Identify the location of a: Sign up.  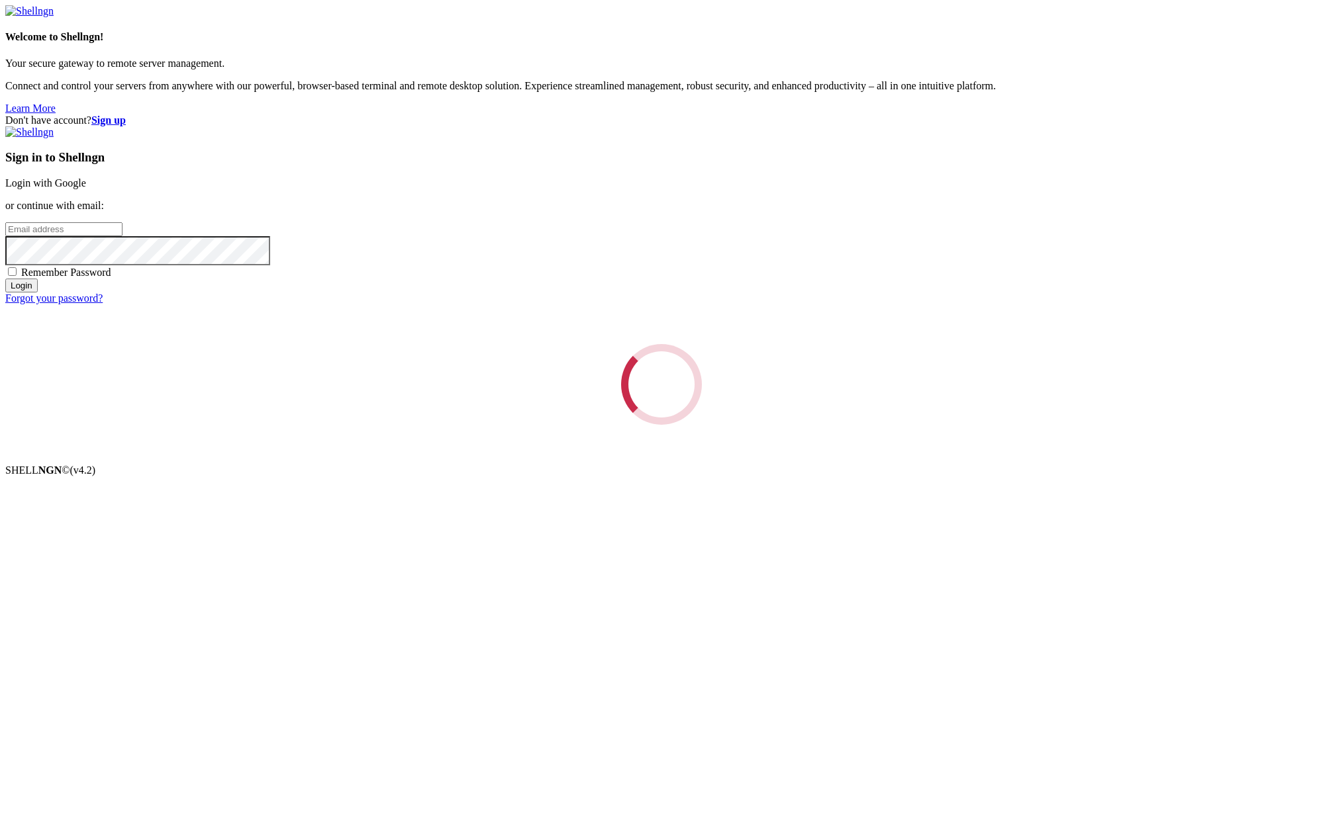
(109, 120).